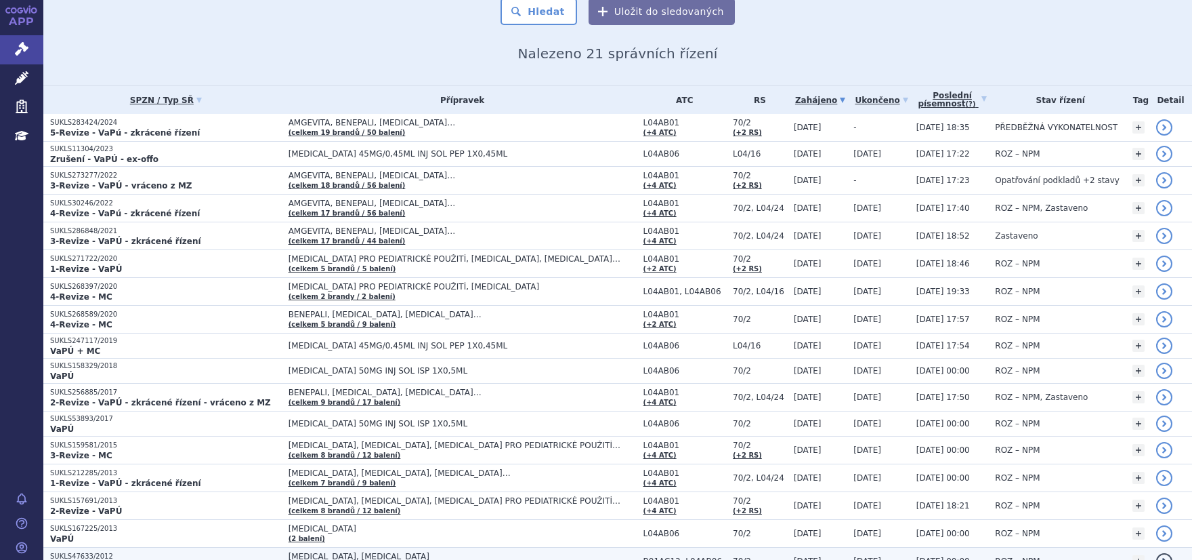  Describe the element at coordinates (161, 402) in the screenshot. I see `strong: 2-Revize - VaPÚ - zkrácené řízení - vráceno z MZ` at that location.